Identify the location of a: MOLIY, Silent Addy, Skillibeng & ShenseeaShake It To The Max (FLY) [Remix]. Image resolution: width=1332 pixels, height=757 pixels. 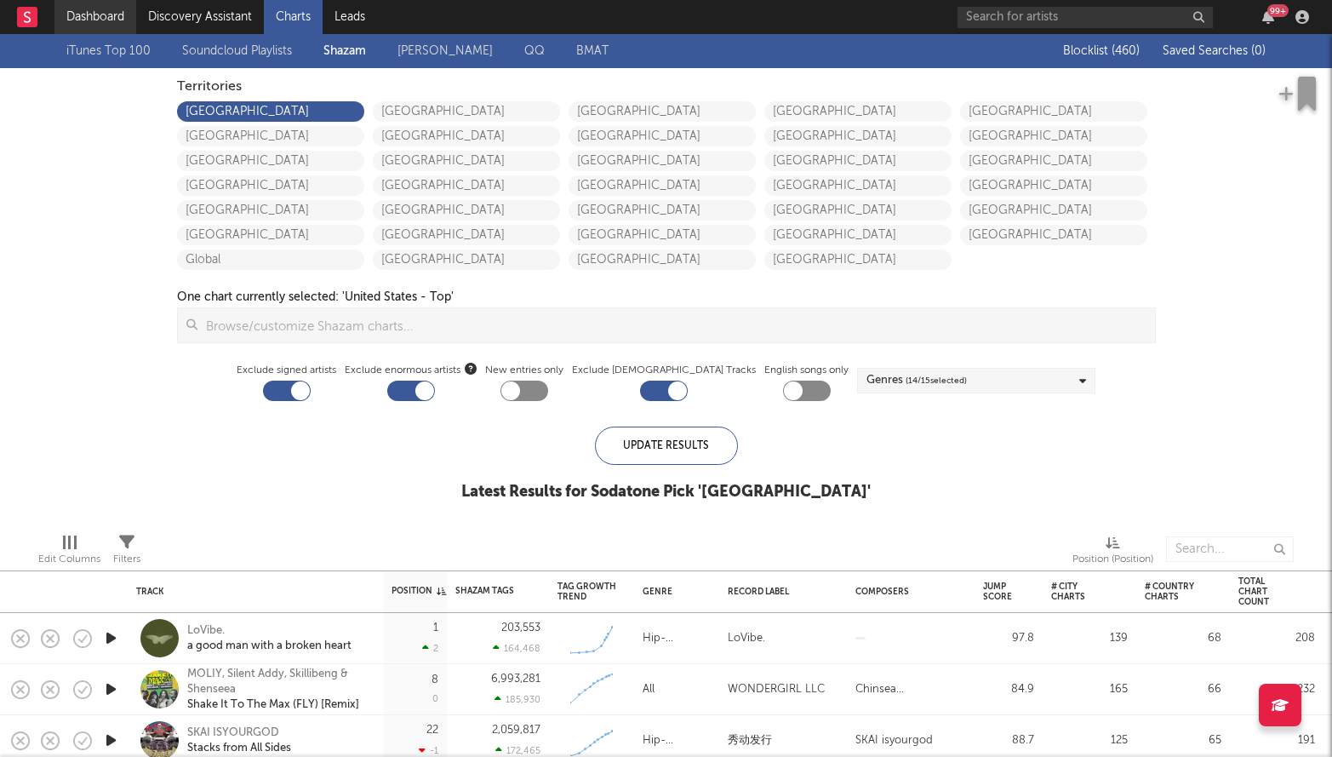
(278, 689).